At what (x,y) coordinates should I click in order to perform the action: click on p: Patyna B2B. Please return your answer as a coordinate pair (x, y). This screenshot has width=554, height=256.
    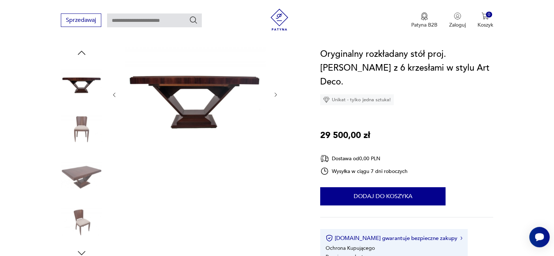
    Looking at the image, I should click on (425, 25).